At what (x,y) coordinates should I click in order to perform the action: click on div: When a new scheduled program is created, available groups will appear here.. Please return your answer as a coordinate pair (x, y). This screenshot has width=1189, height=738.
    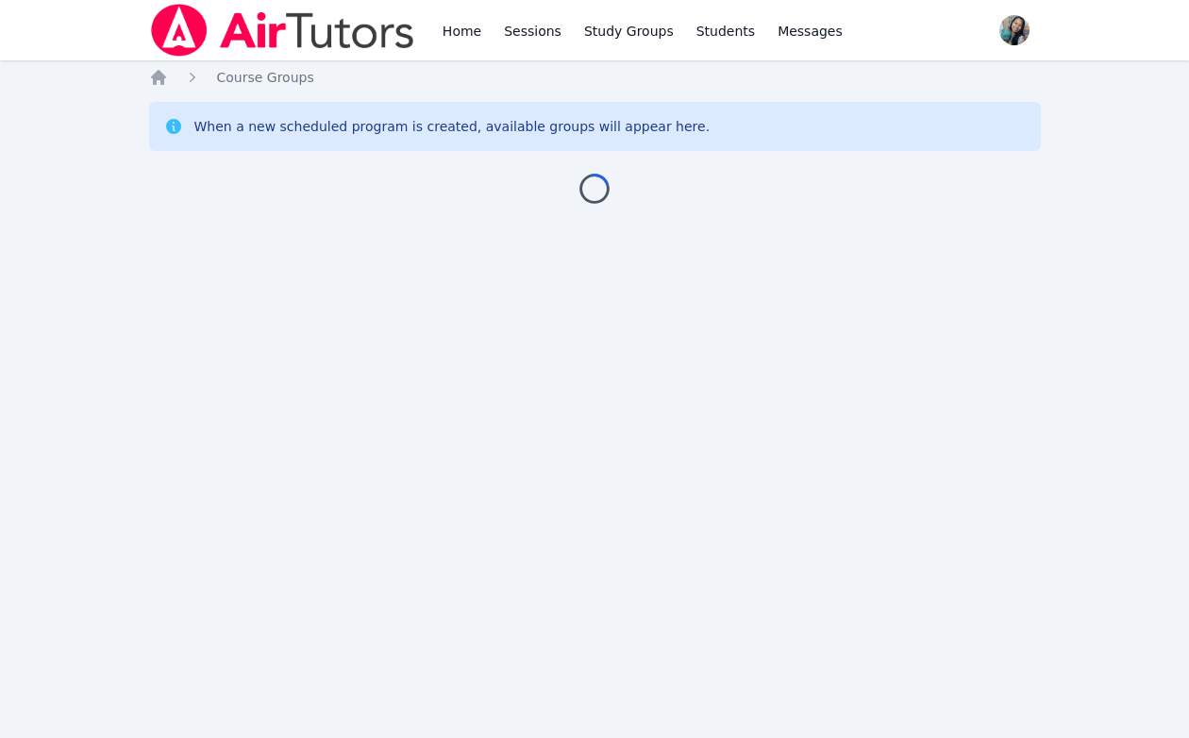
    Looking at the image, I should click on (452, 126).